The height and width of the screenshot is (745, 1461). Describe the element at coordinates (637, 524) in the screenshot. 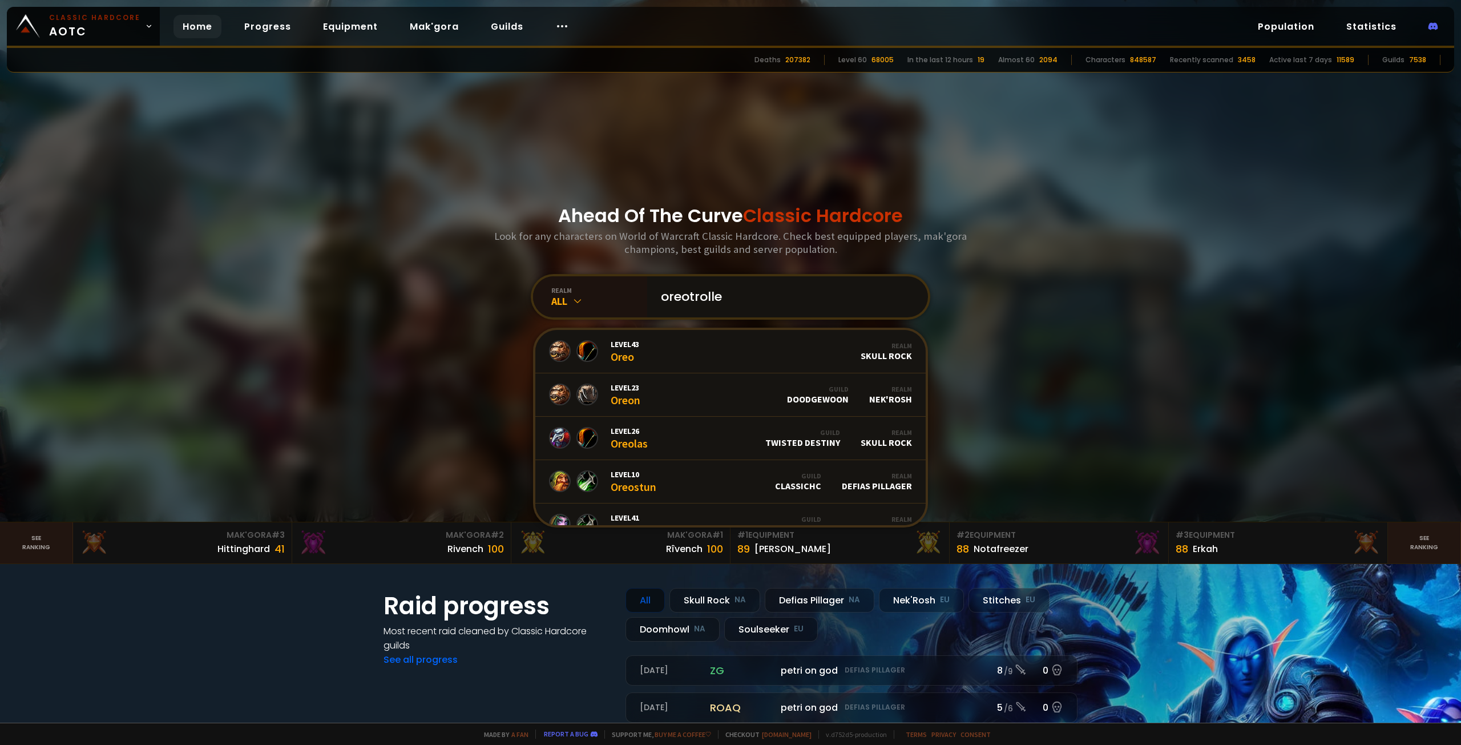

I see `div: Oreocream` at that location.